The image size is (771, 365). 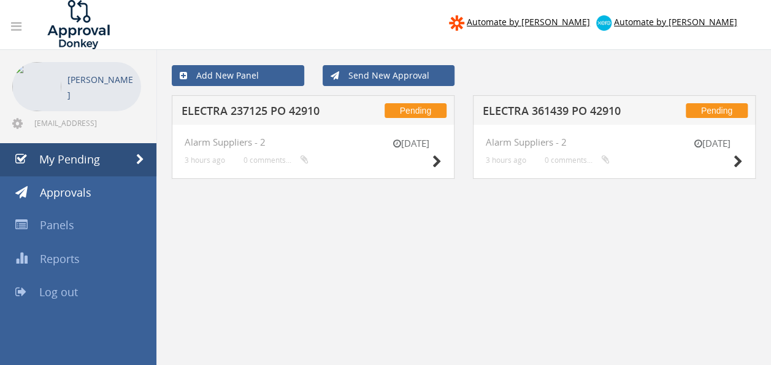 I want to click on h5: ELECTRA 361439 PO 42910, so click(x=562, y=112).